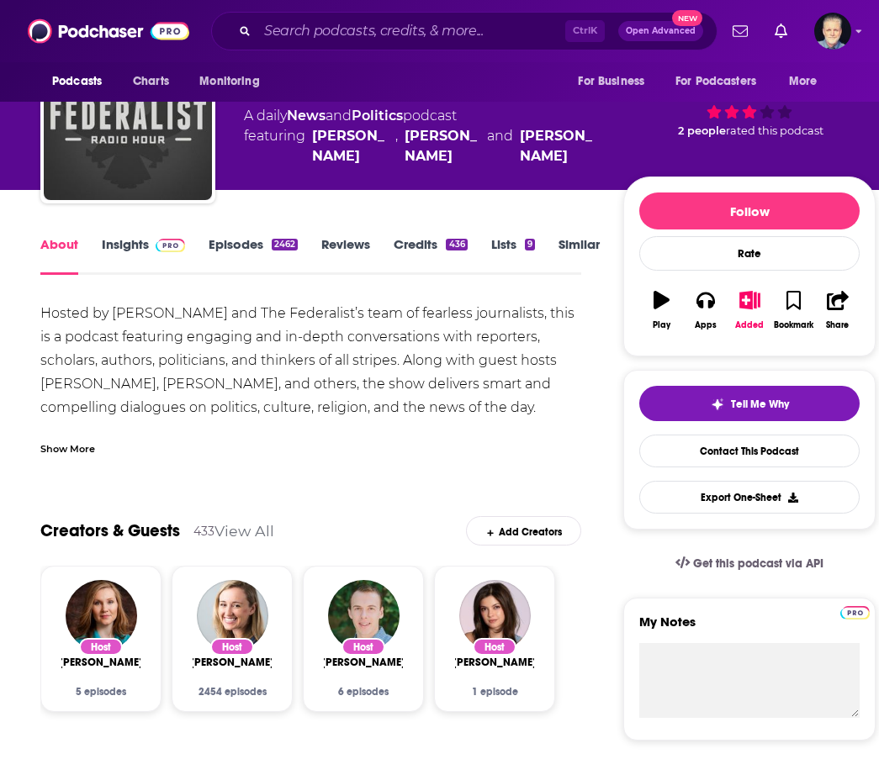 The height and width of the screenshot is (759, 879). What do you see at coordinates (377, 115) in the screenshot?
I see `a: Politics` at bounding box center [377, 115].